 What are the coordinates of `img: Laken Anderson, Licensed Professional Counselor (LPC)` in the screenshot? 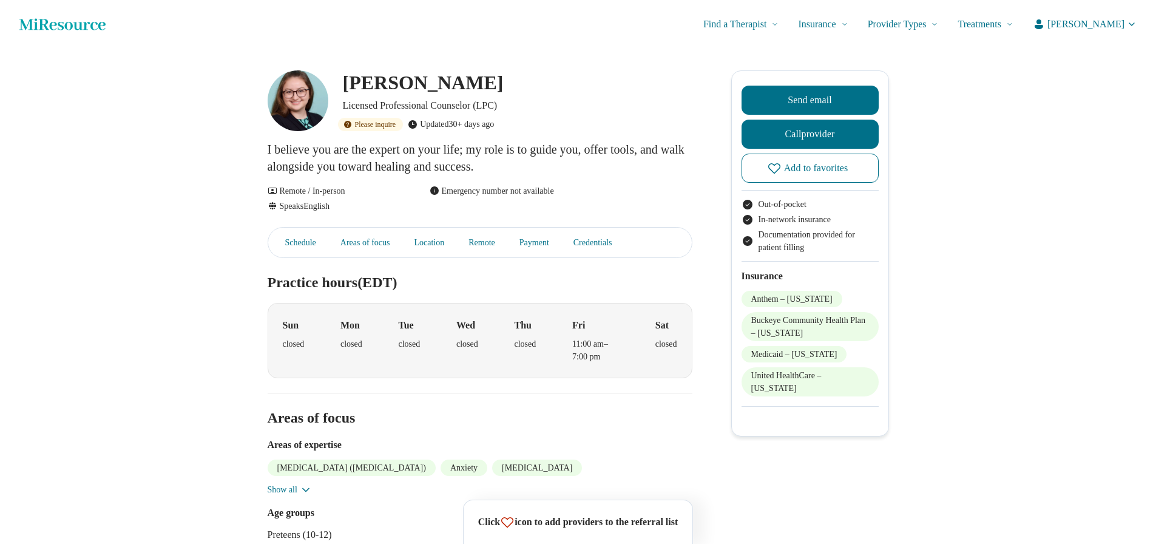 It's located at (298, 101).